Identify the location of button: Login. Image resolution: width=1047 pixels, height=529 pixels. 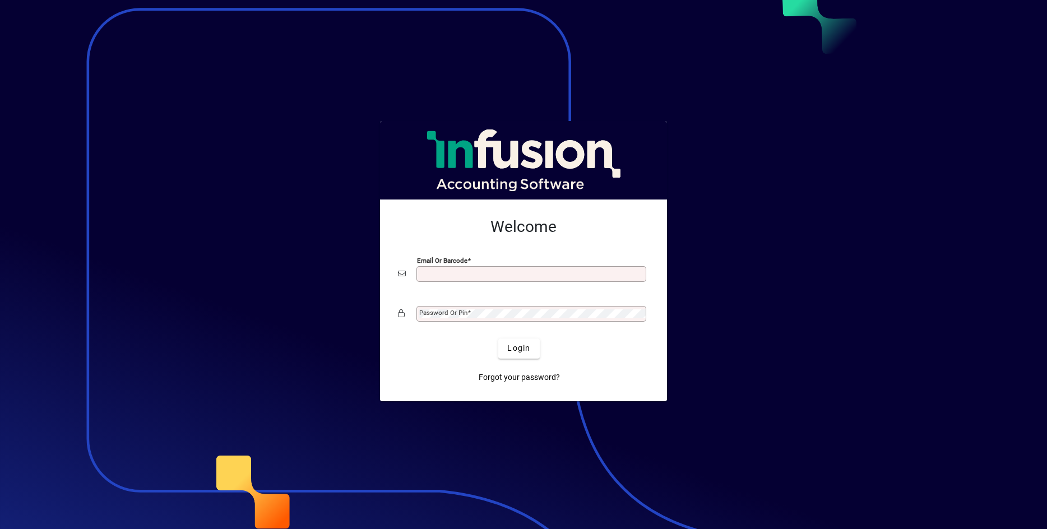
(519, 349).